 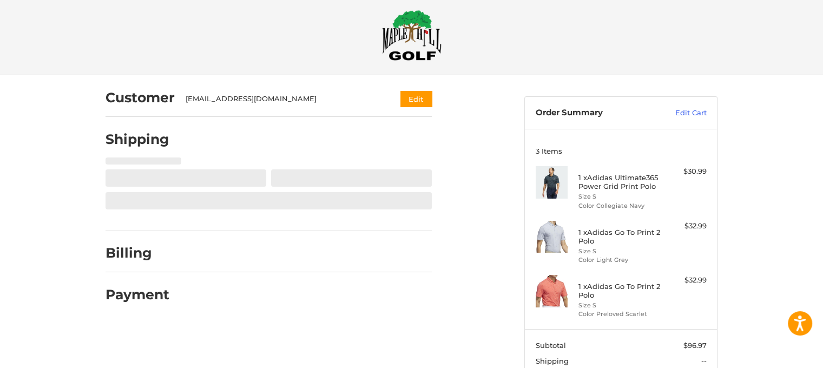 I want to click on h2: Shipping, so click(x=138, y=139).